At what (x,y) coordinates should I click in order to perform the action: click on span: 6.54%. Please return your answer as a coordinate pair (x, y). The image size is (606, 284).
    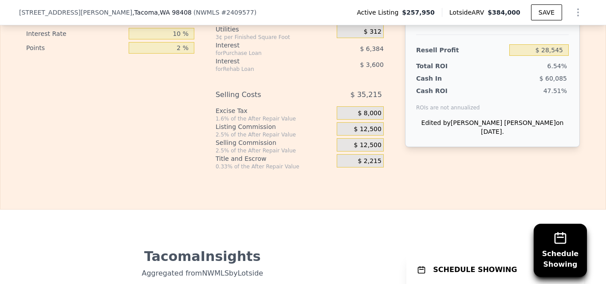
    Looking at the image, I should click on (557, 66).